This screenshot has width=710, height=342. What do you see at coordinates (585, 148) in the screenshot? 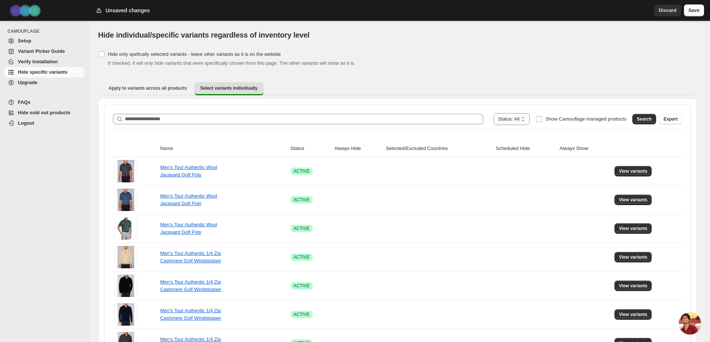
I see `th: Always Show` at bounding box center [585, 148].